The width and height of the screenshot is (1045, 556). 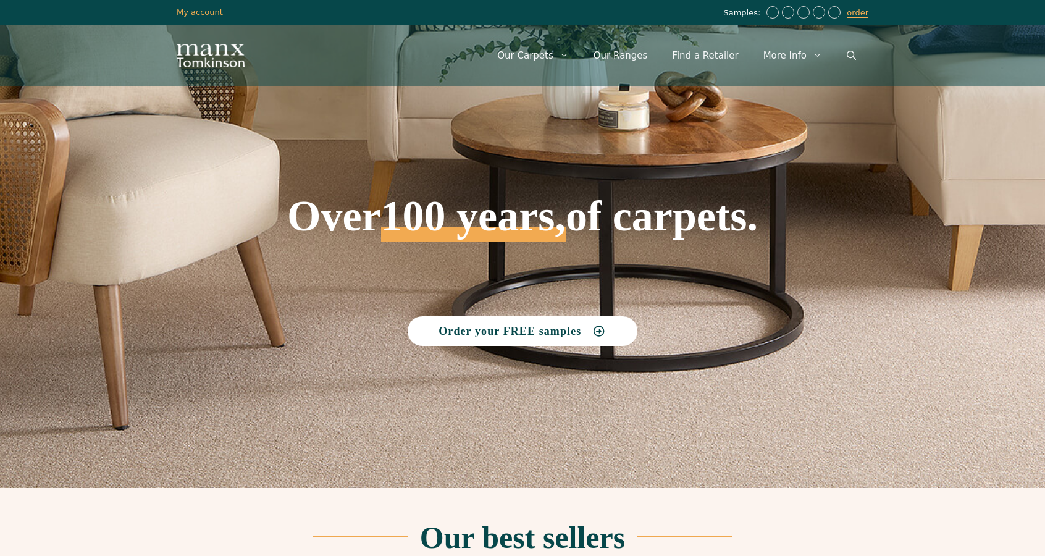 What do you see at coordinates (793, 56) in the screenshot?
I see `a: More Info` at bounding box center [793, 56].